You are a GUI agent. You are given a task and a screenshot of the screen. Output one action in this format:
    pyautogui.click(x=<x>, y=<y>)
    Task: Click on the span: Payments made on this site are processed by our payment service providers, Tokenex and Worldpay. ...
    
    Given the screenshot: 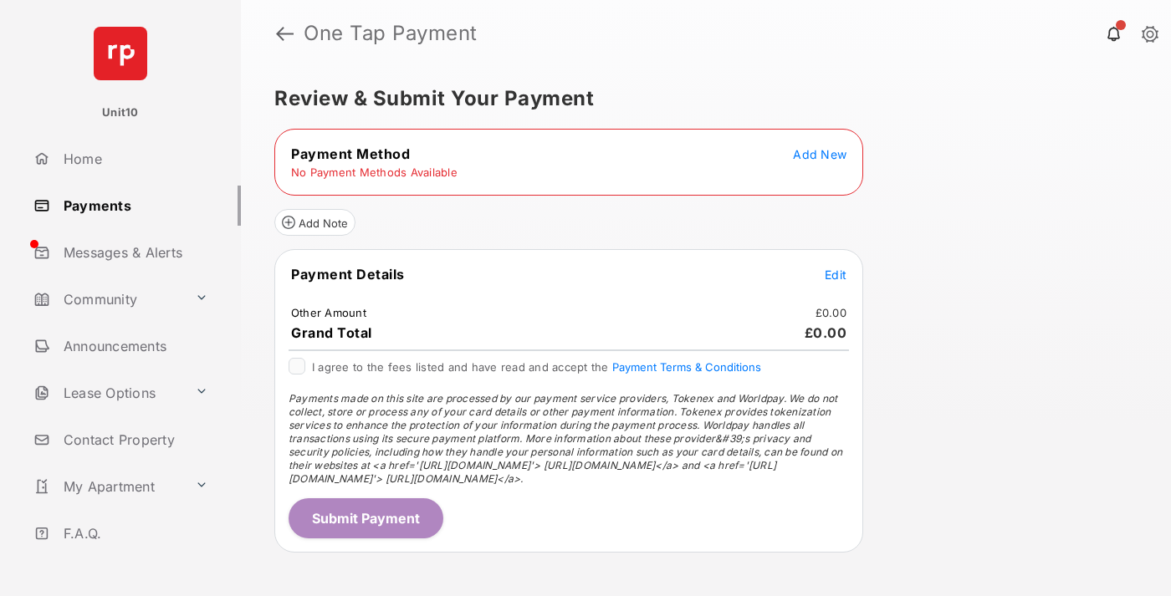 What is the action you would take?
    pyautogui.click(x=565, y=438)
    